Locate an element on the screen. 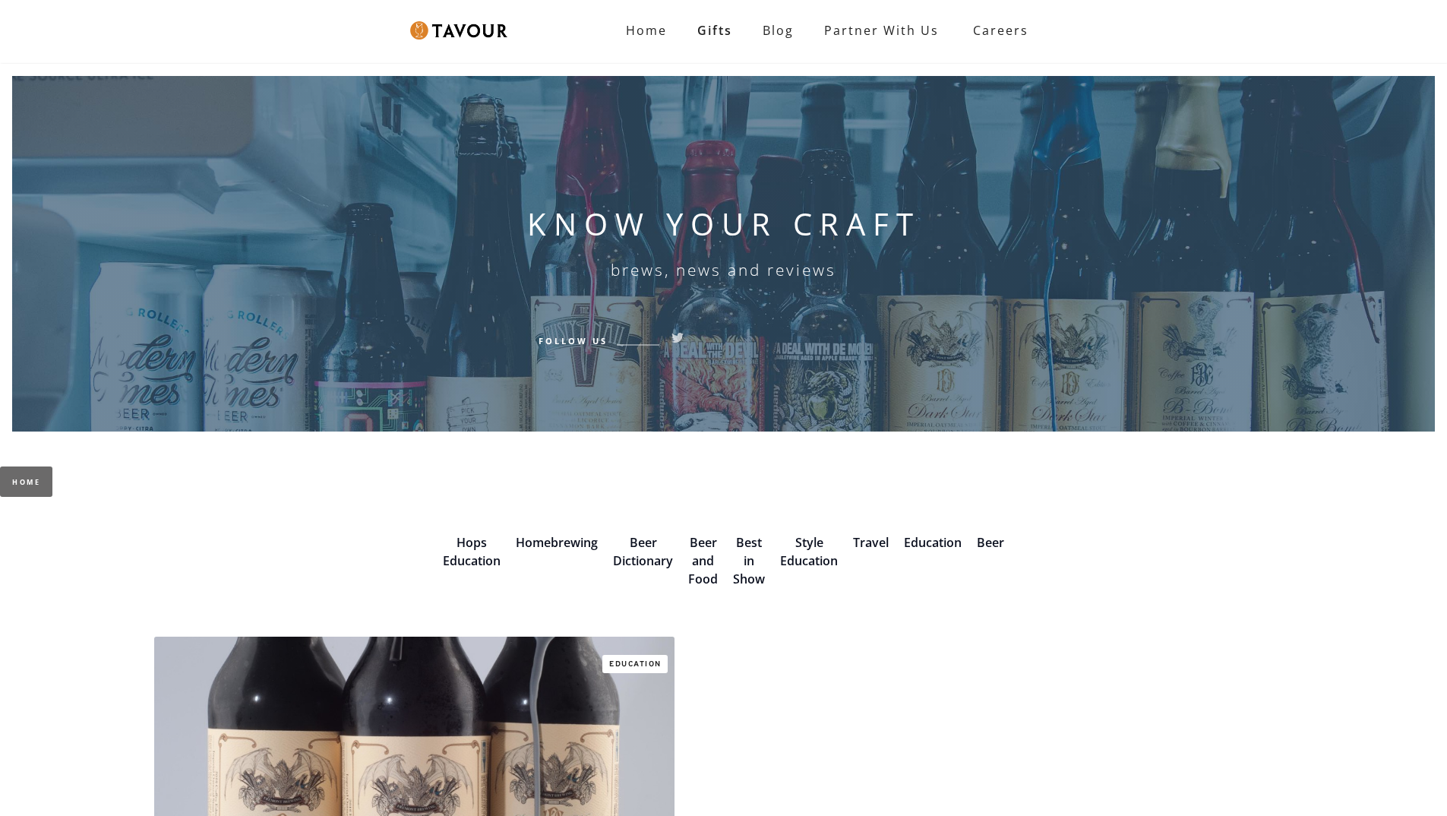 The image size is (1447, 816). a: Careers is located at coordinates (997, 30).